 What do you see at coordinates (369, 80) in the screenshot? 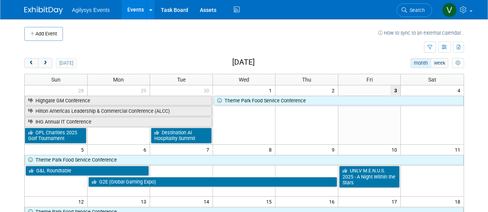
I see `span: Fri` at bounding box center [369, 80].